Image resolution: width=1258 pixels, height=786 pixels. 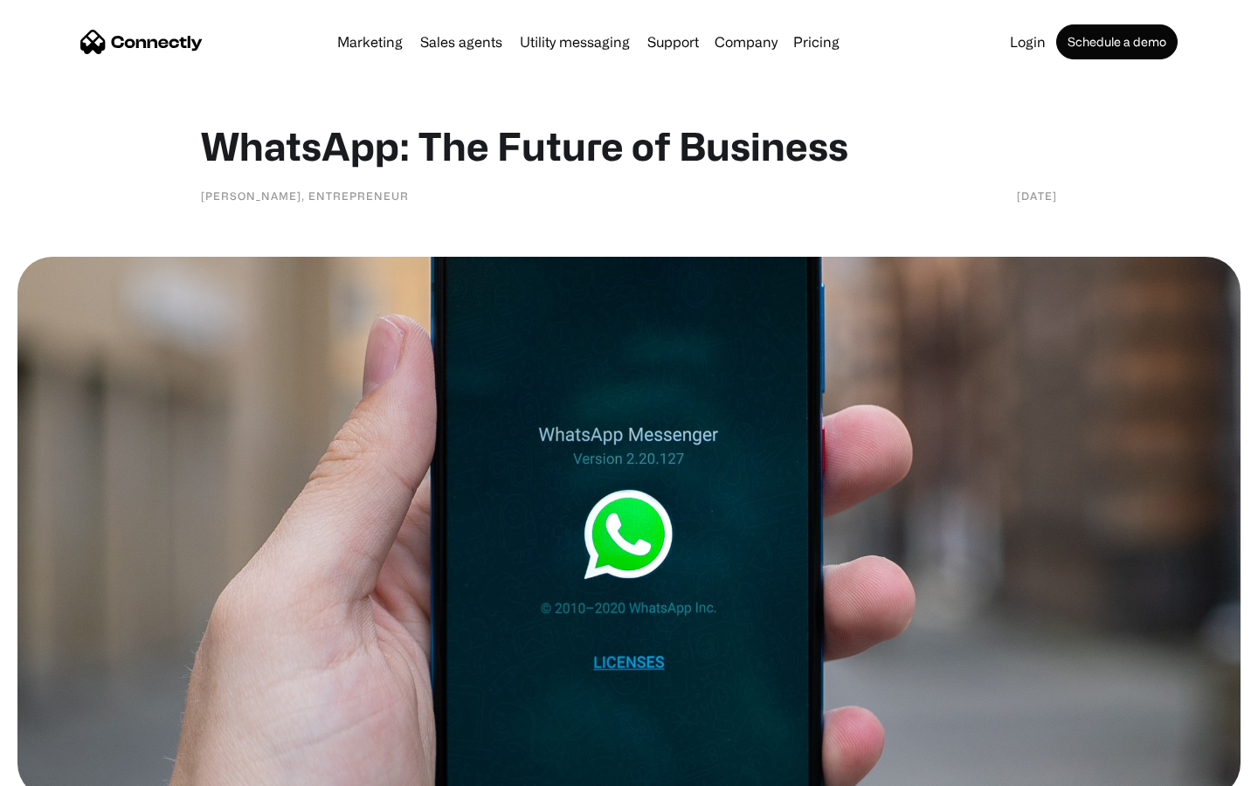 I want to click on a: Support, so click(x=673, y=42).